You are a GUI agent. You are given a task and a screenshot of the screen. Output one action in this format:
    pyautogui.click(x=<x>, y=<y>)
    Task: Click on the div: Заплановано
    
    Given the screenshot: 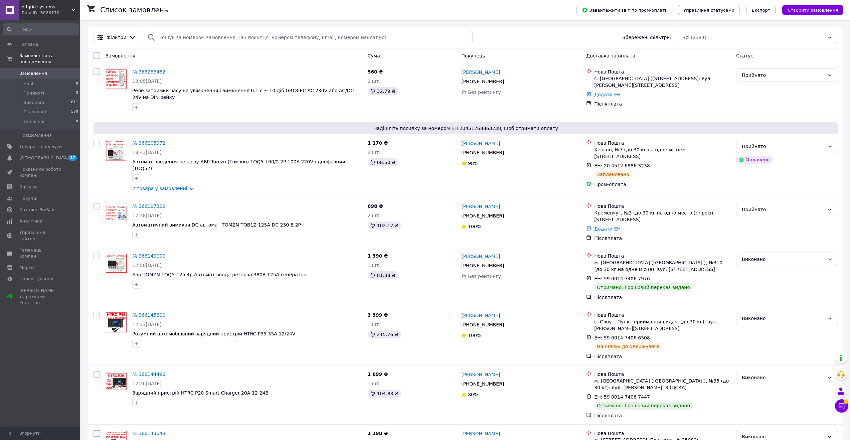 What is the action you would take?
    pyautogui.click(x=613, y=174)
    